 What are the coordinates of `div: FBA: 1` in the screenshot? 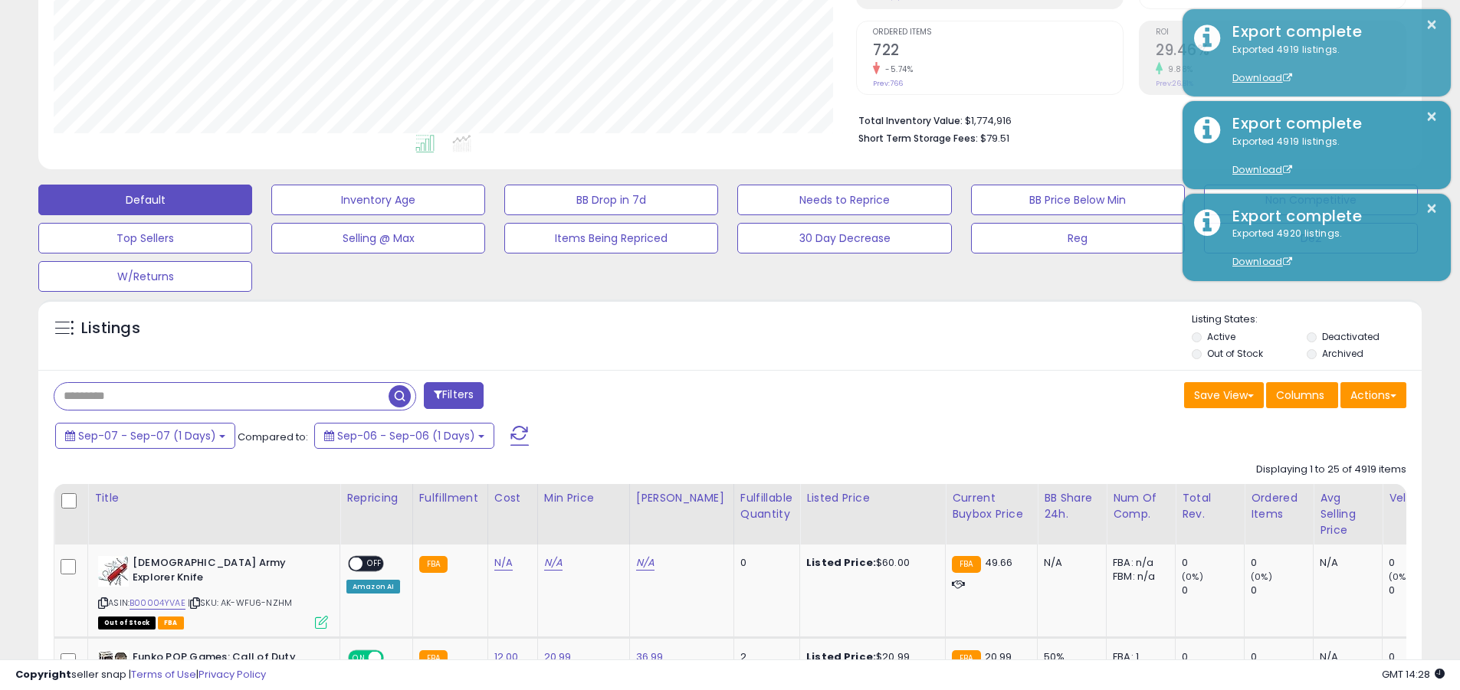 It's located at (1138, 658).